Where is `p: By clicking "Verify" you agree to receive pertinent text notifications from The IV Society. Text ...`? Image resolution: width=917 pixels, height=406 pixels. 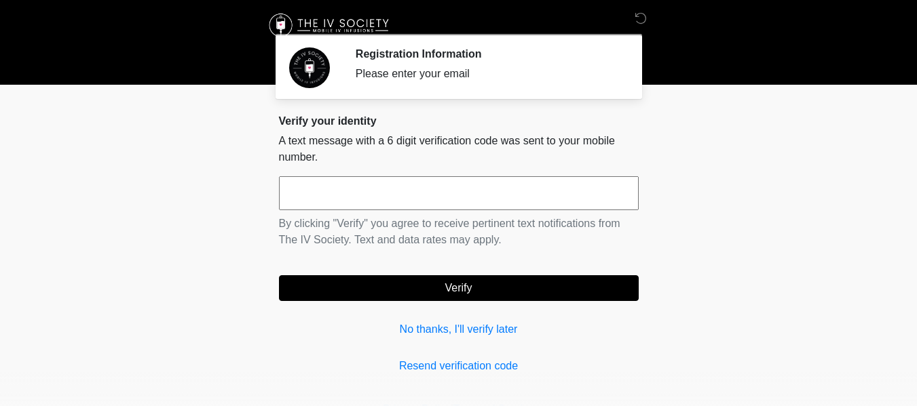 p: By clicking "Verify" you agree to receive pertinent text notifications from The IV Society. Text ... is located at coordinates (459, 232).